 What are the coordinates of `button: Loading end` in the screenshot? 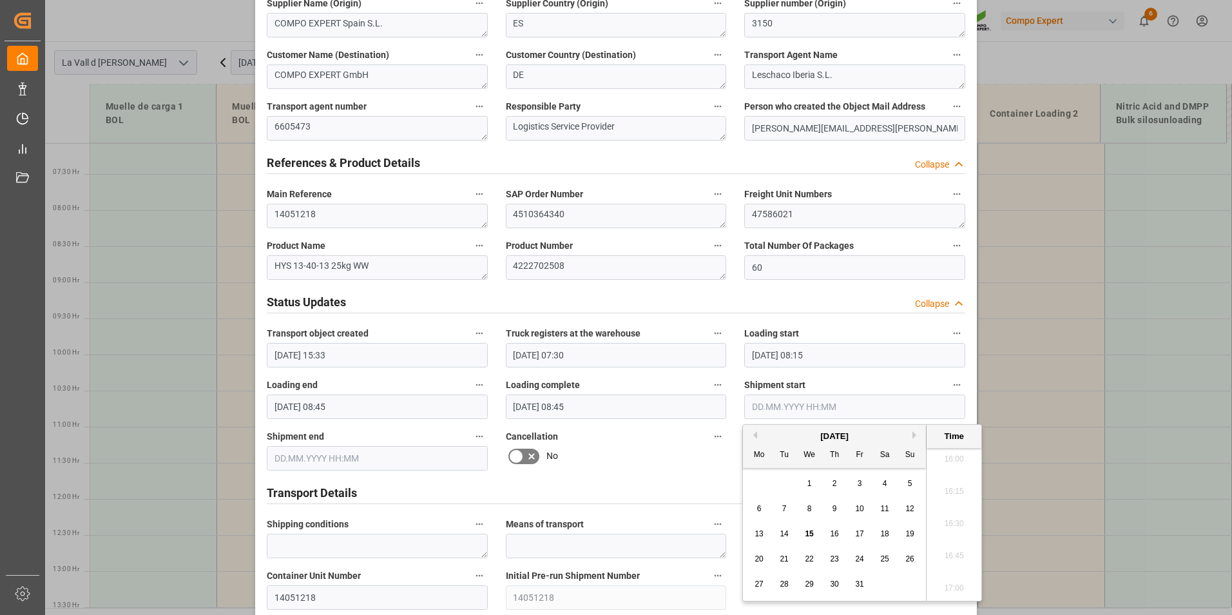 It's located at (480, 385).